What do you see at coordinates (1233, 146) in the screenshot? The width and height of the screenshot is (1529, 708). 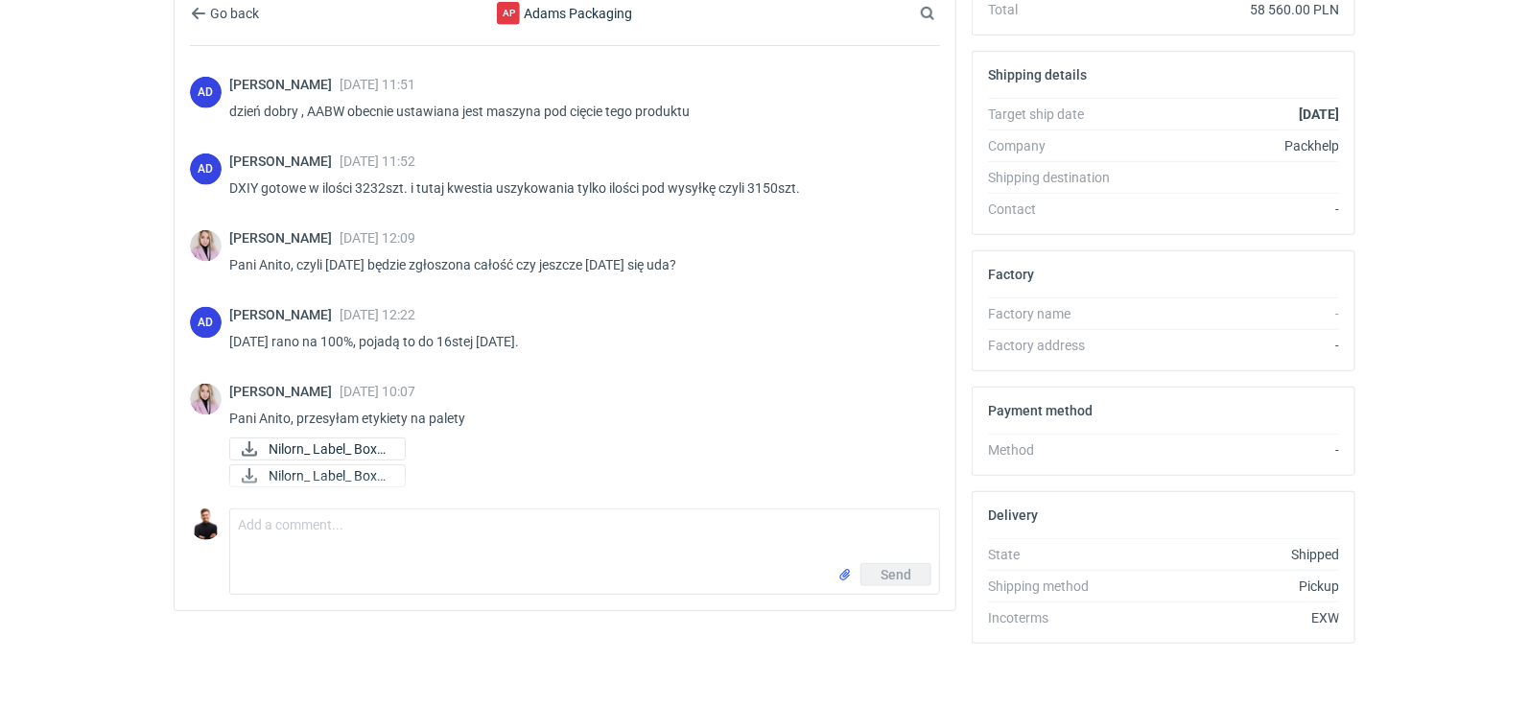 I see `div: Packhelp` at bounding box center [1233, 146].